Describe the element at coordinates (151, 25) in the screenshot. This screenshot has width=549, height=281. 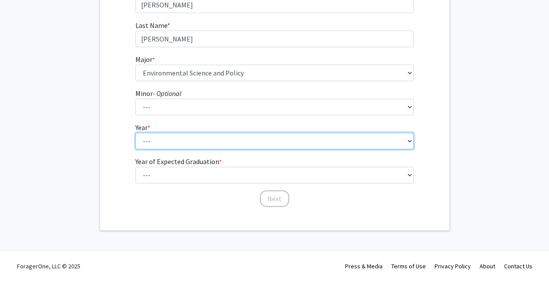
I see `span: Last Name` at that location.